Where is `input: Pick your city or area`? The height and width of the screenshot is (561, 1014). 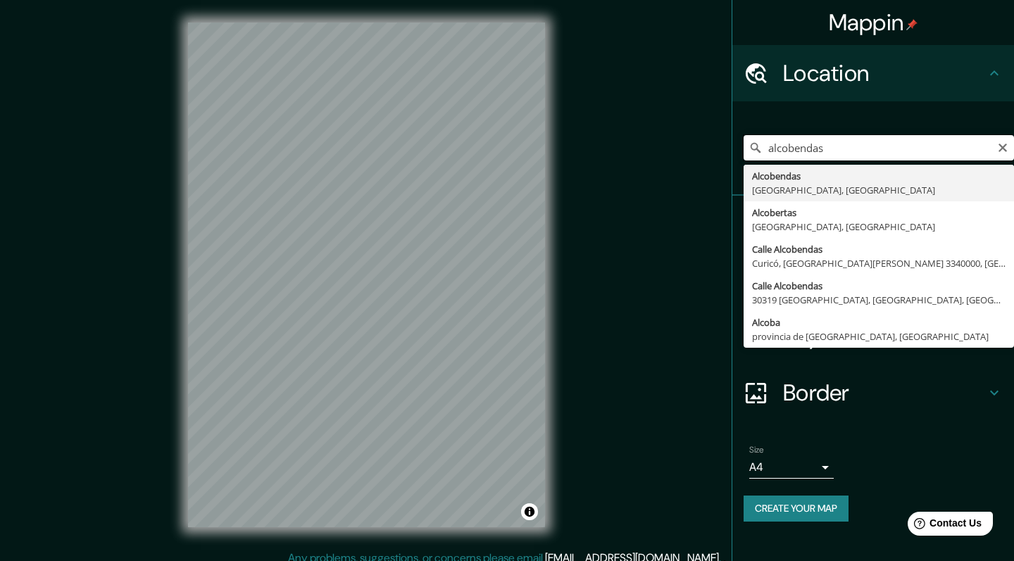
input: Pick your city or area is located at coordinates (879, 148).